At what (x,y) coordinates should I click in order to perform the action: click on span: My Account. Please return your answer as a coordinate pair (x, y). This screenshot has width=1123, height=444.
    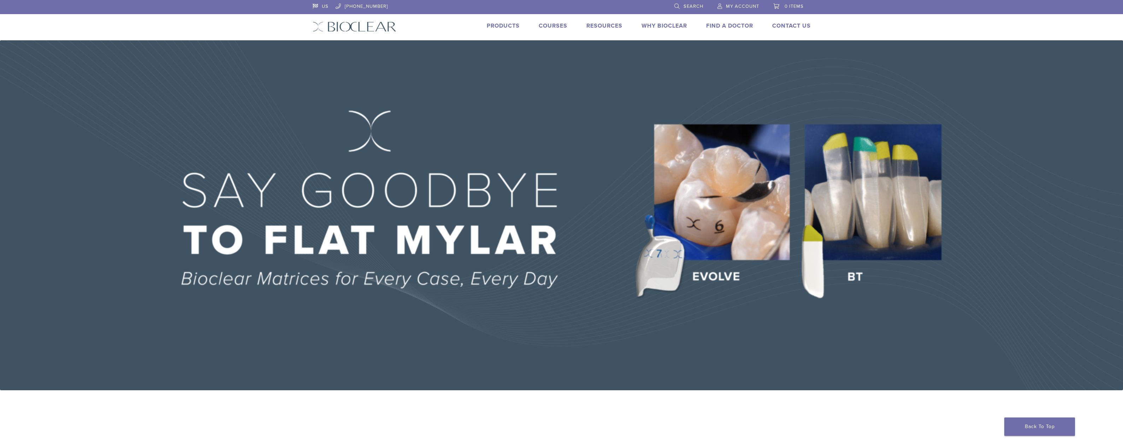
    Looking at the image, I should click on (742, 6).